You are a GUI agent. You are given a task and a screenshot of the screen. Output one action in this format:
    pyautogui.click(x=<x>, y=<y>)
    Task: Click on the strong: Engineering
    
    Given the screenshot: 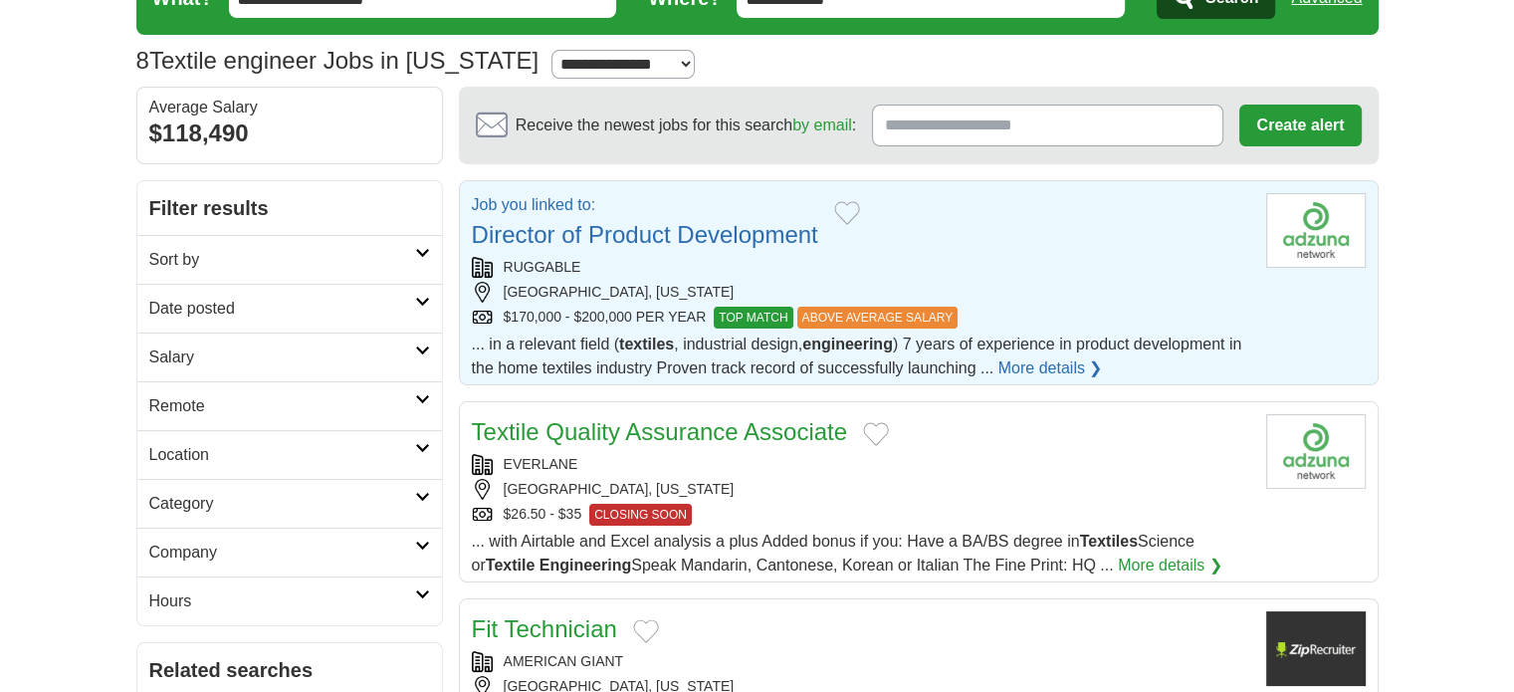 What is the action you would take?
    pyautogui.click(x=585, y=565)
    